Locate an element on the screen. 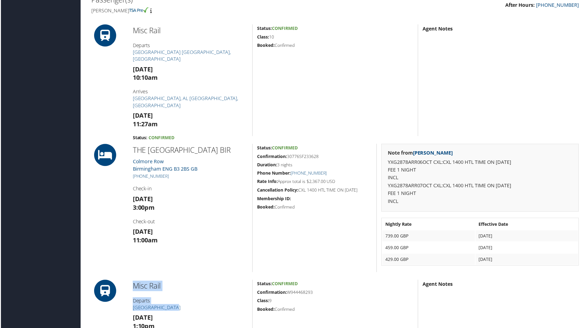 This screenshot has width=588, height=328. strong: Cancellation Policy: is located at coordinates (278, 190).